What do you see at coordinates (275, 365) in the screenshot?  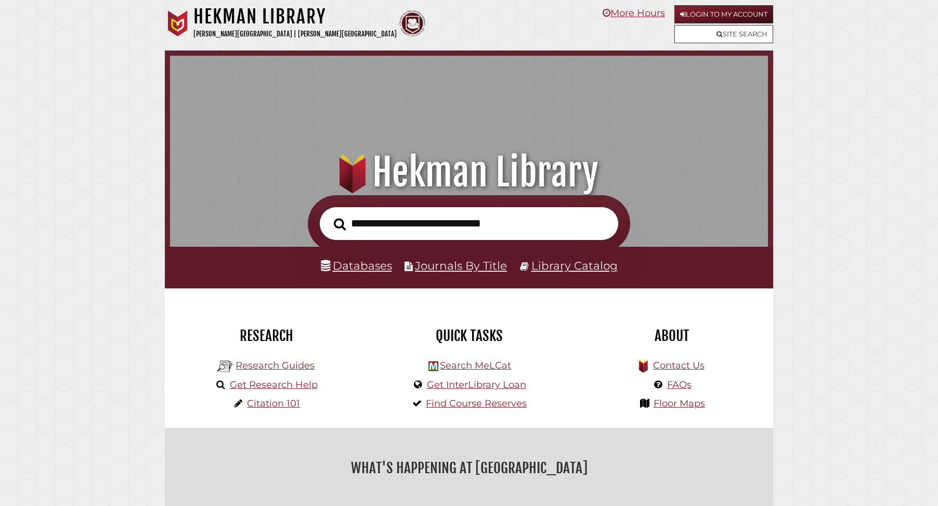 I see `a: Research Guides` at bounding box center [275, 365].